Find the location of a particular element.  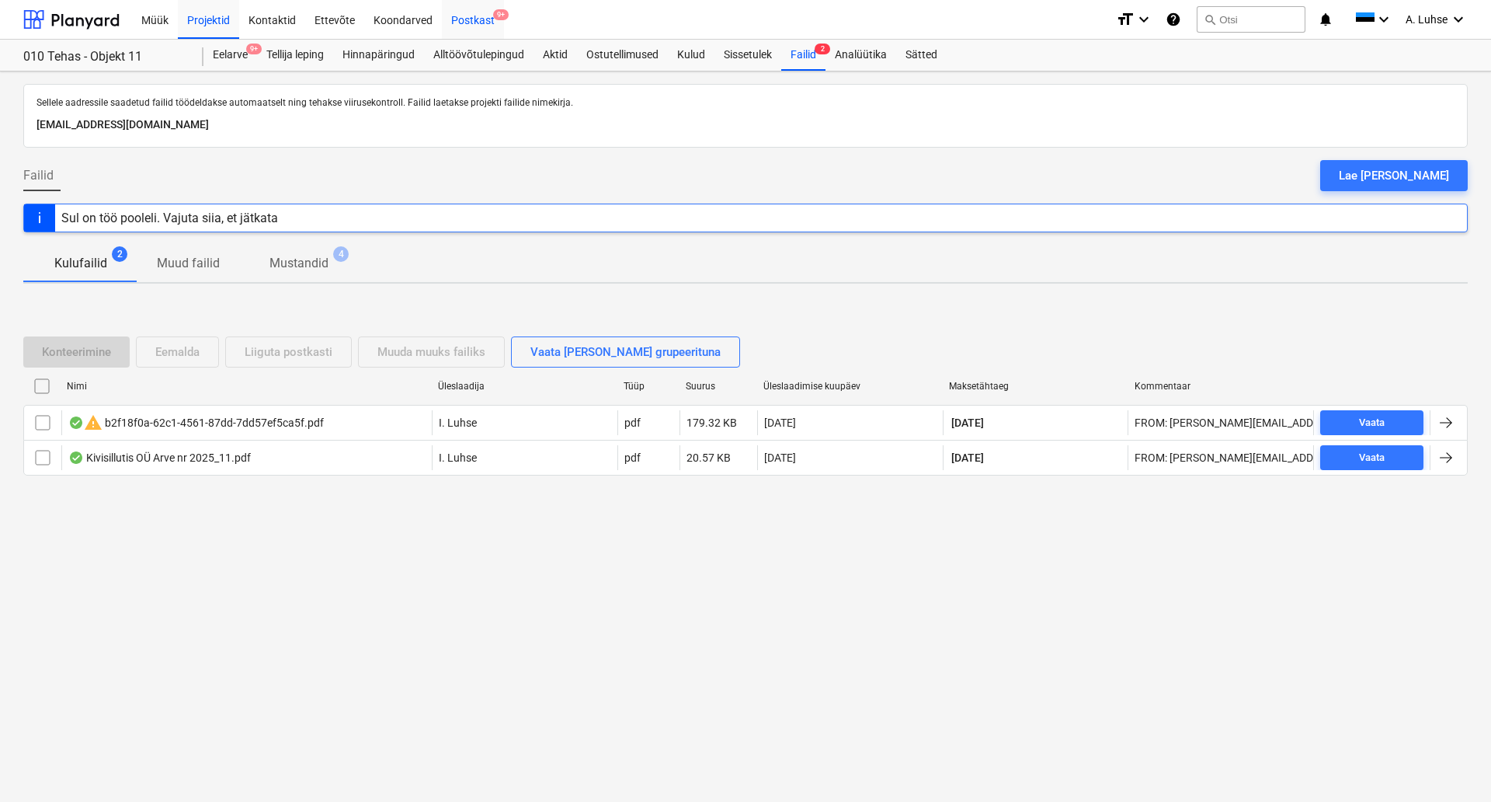

div: Maksetähtaeg is located at coordinates (1035, 386).